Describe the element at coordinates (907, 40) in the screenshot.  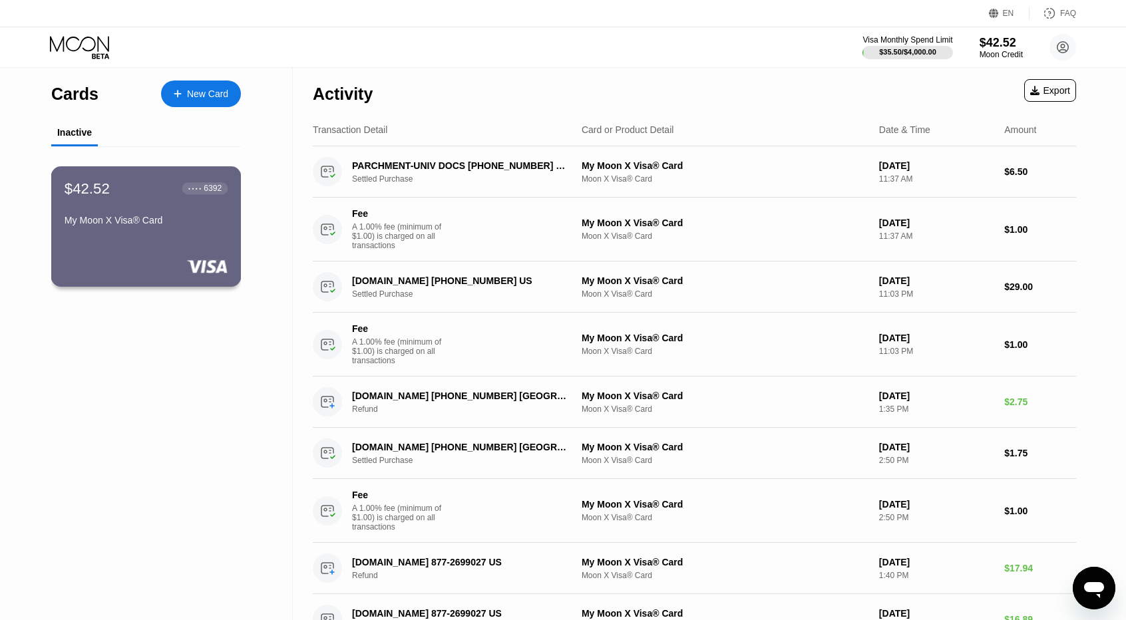
I see `div: Visa Monthly Spend Limit` at that location.